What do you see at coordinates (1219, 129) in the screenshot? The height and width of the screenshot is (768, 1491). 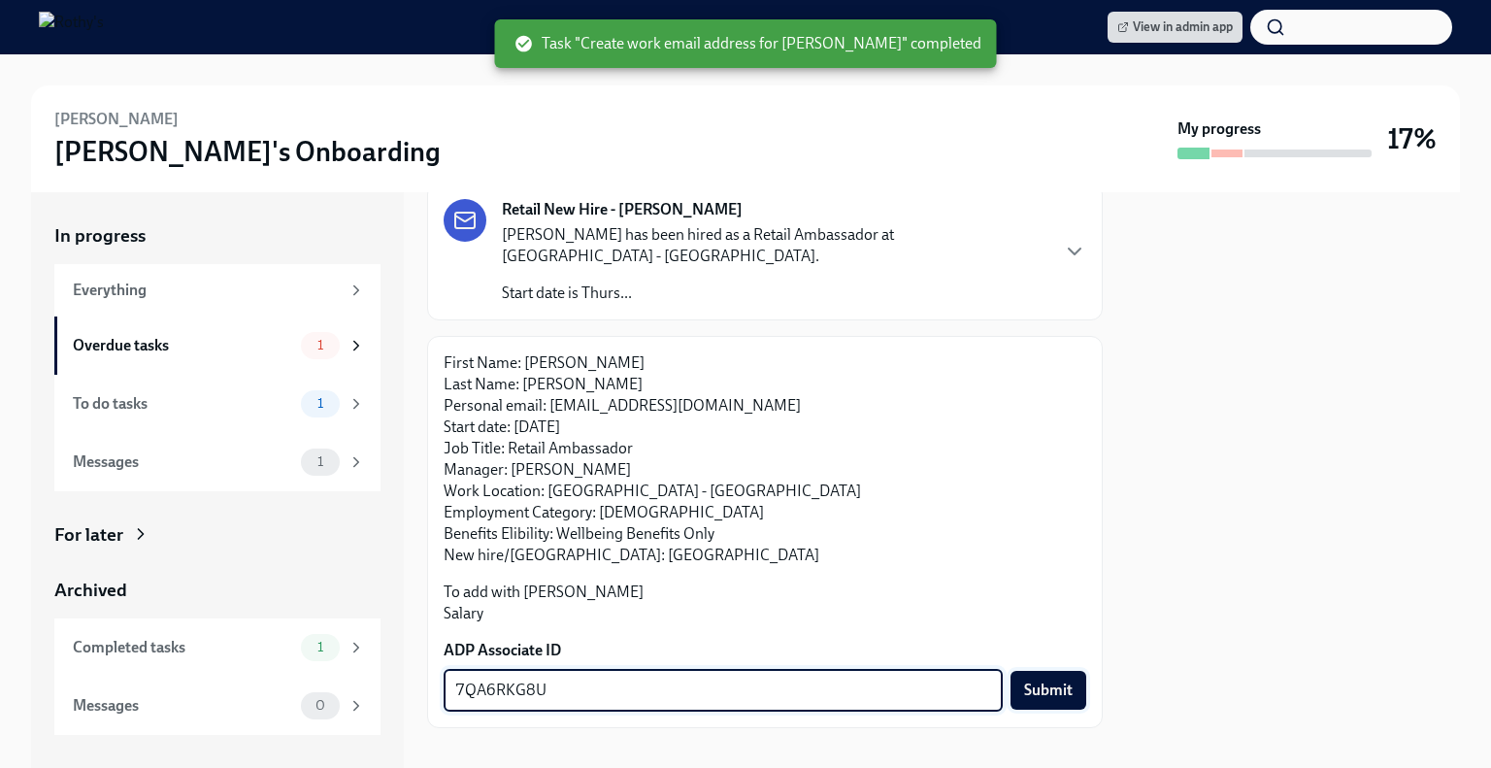 I see `strong: My progress` at bounding box center [1219, 129].